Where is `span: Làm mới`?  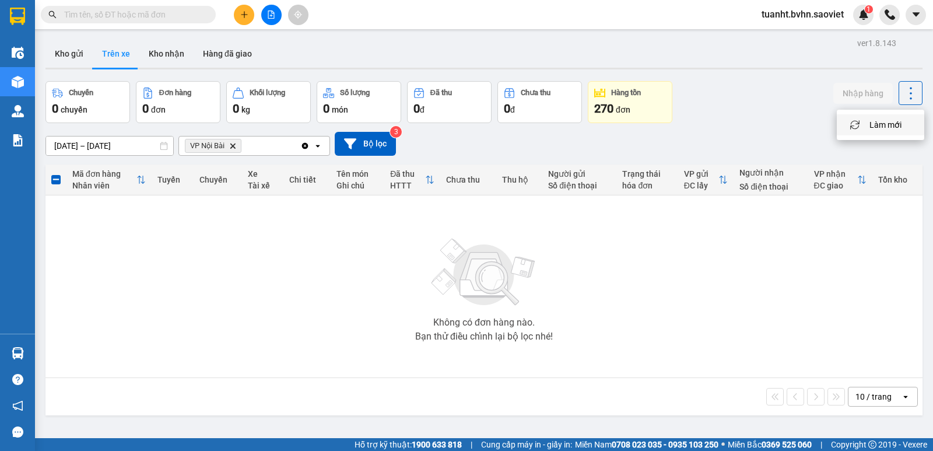 span: Làm mới is located at coordinates (886, 125).